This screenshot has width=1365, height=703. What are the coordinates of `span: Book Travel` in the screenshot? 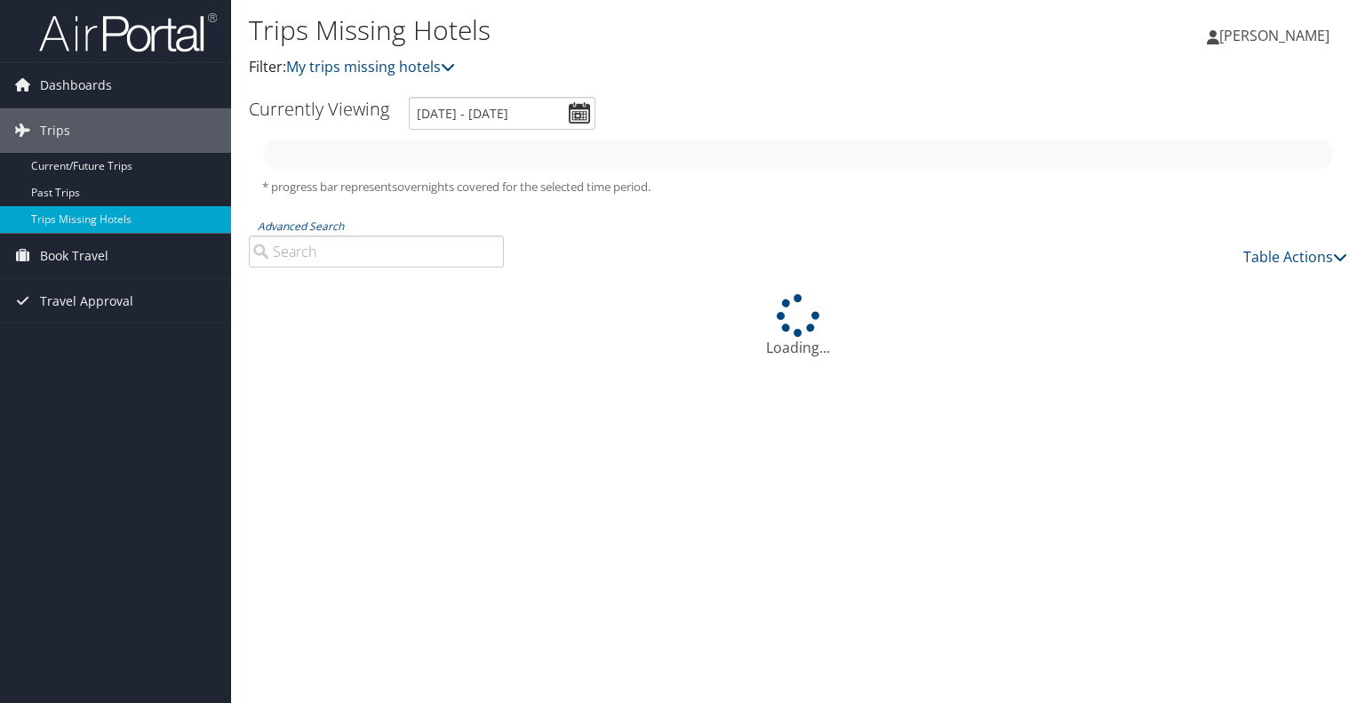 It's located at (74, 256).